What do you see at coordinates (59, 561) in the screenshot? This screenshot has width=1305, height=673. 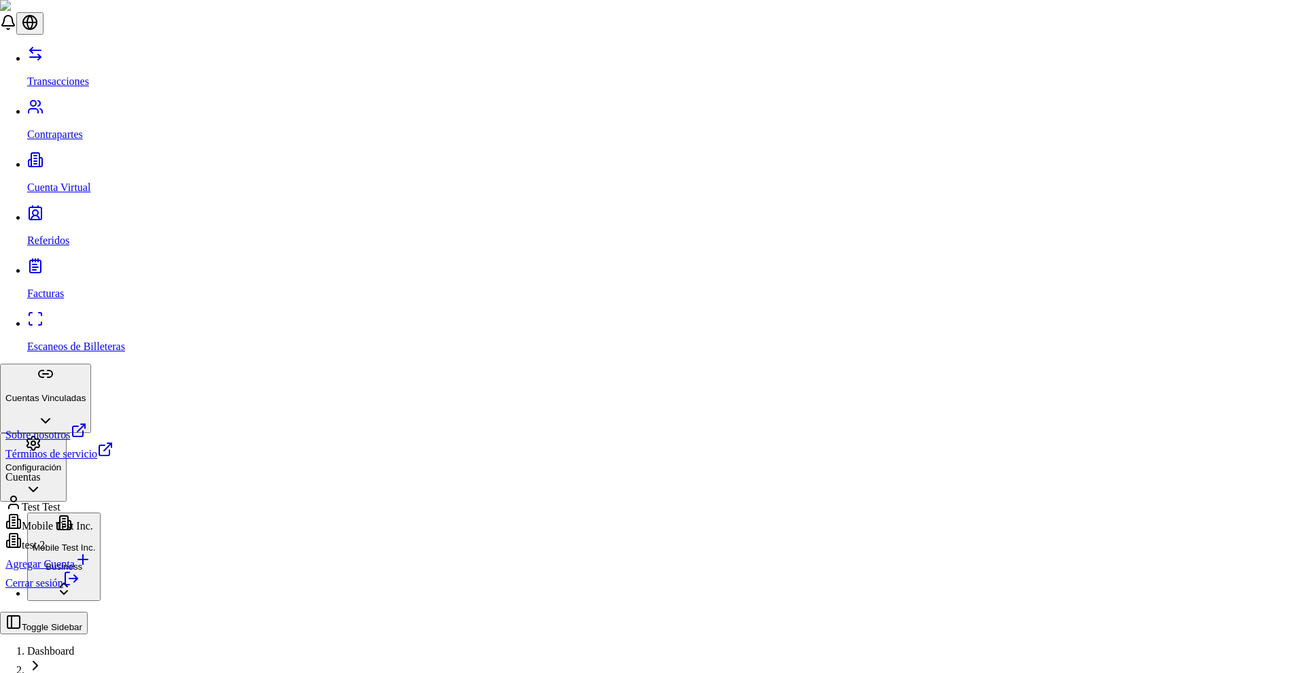 I see `div: Agregar Cuenta` at bounding box center [59, 561].